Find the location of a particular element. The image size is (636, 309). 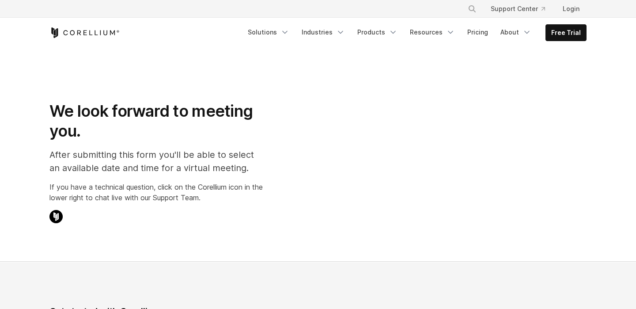

a: Login is located at coordinates (571, 9).